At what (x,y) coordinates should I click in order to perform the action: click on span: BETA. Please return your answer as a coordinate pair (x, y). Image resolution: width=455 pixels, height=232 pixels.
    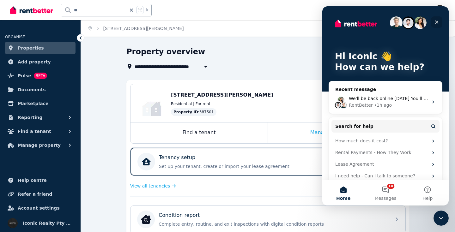
    Looking at the image, I should click on (40, 76).